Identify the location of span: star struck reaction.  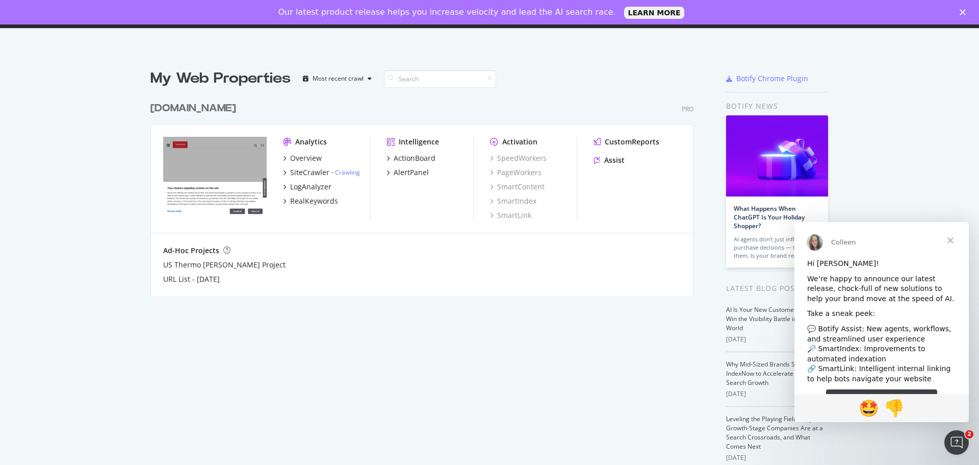
(74, 186).